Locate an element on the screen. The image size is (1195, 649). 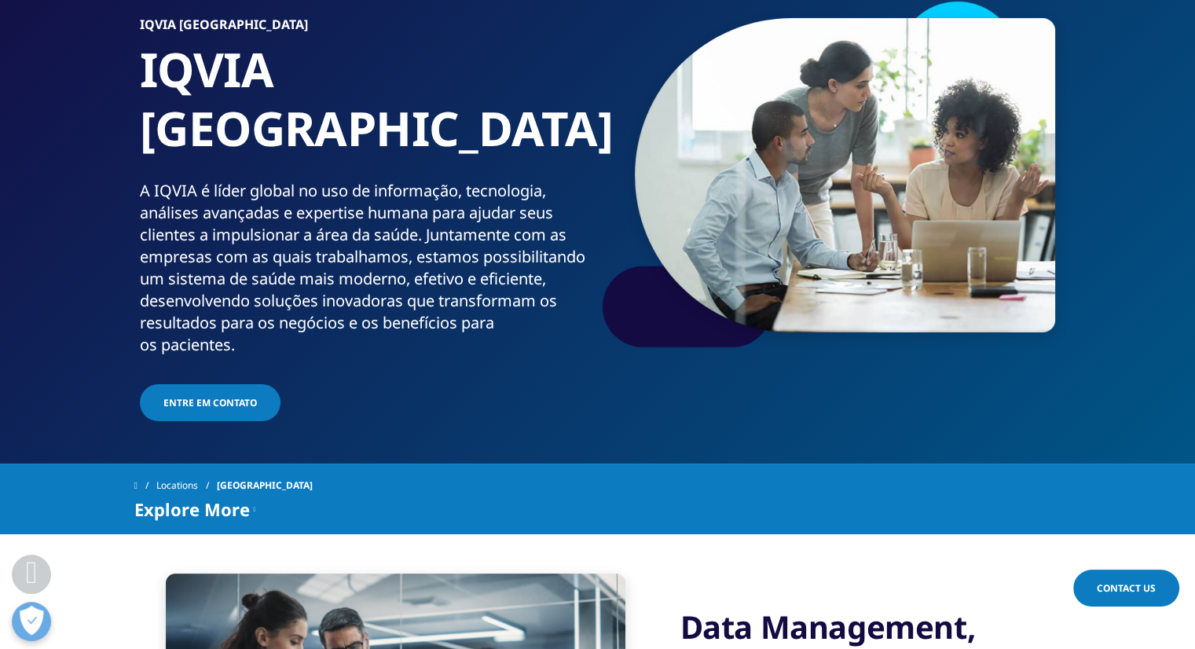
img: 106_small-group-discussion.jpg is located at coordinates (845, 175).